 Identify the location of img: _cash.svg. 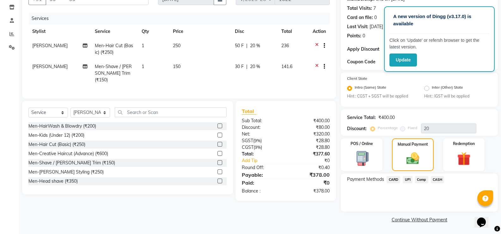
(413, 158).